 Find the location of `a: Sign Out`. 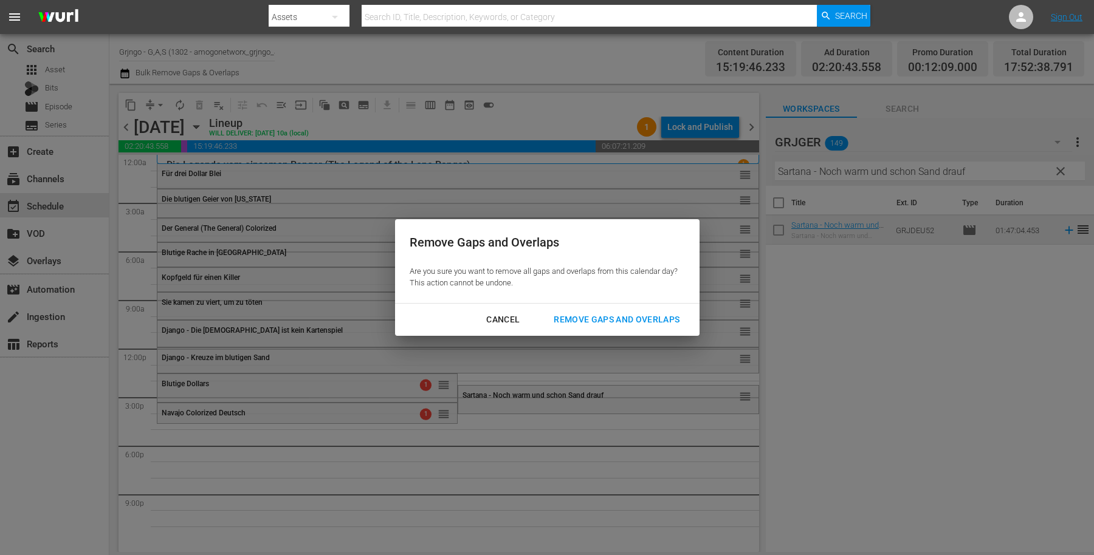

a: Sign Out is located at coordinates (1067, 17).